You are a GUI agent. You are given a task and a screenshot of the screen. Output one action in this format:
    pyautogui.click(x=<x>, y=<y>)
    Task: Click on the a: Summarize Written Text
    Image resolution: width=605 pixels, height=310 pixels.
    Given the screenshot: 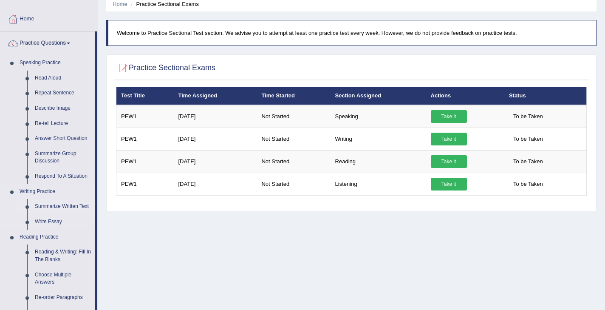 What is the action you would take?
    pyautogui.click(x=63, y=206)
    